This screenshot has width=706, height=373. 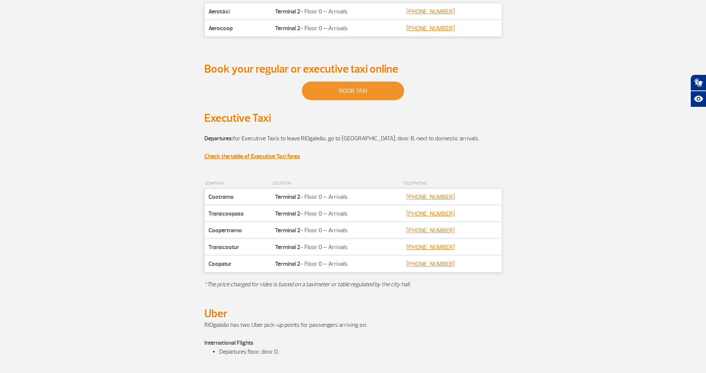 I want to click on strong: Cootramo, so click(x=221, y=197).